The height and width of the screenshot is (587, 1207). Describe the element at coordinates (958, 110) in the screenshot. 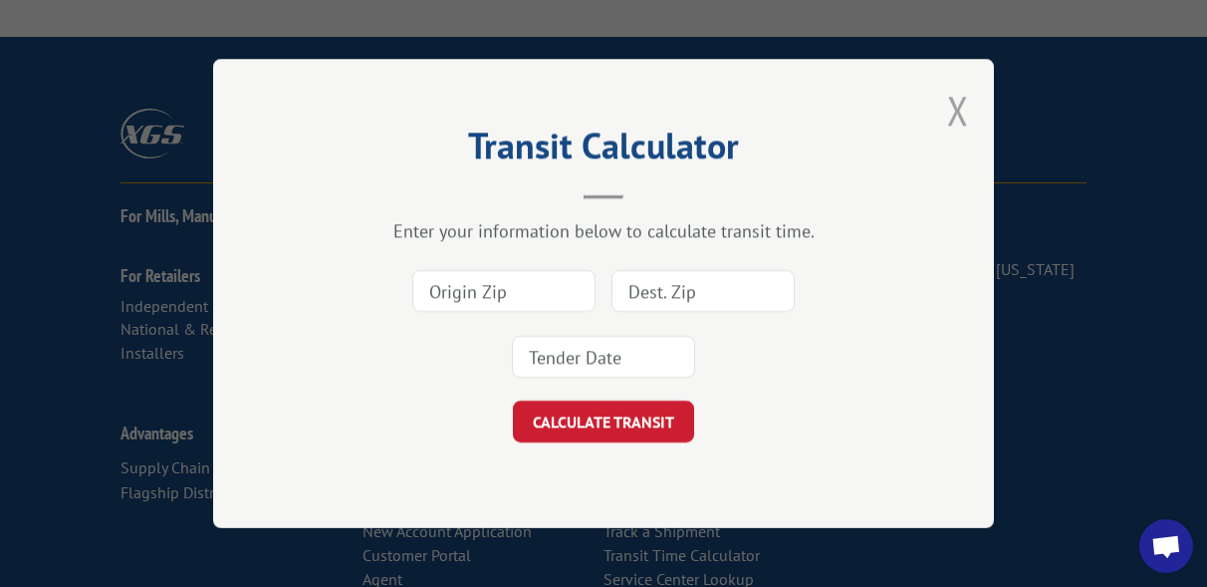

I see `button: Close modal` at that location.